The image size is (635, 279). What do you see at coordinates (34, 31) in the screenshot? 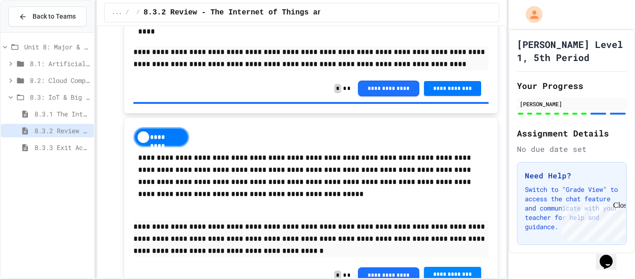
I see `div: Chat with us now!Close` at bounding box center [34, 31].